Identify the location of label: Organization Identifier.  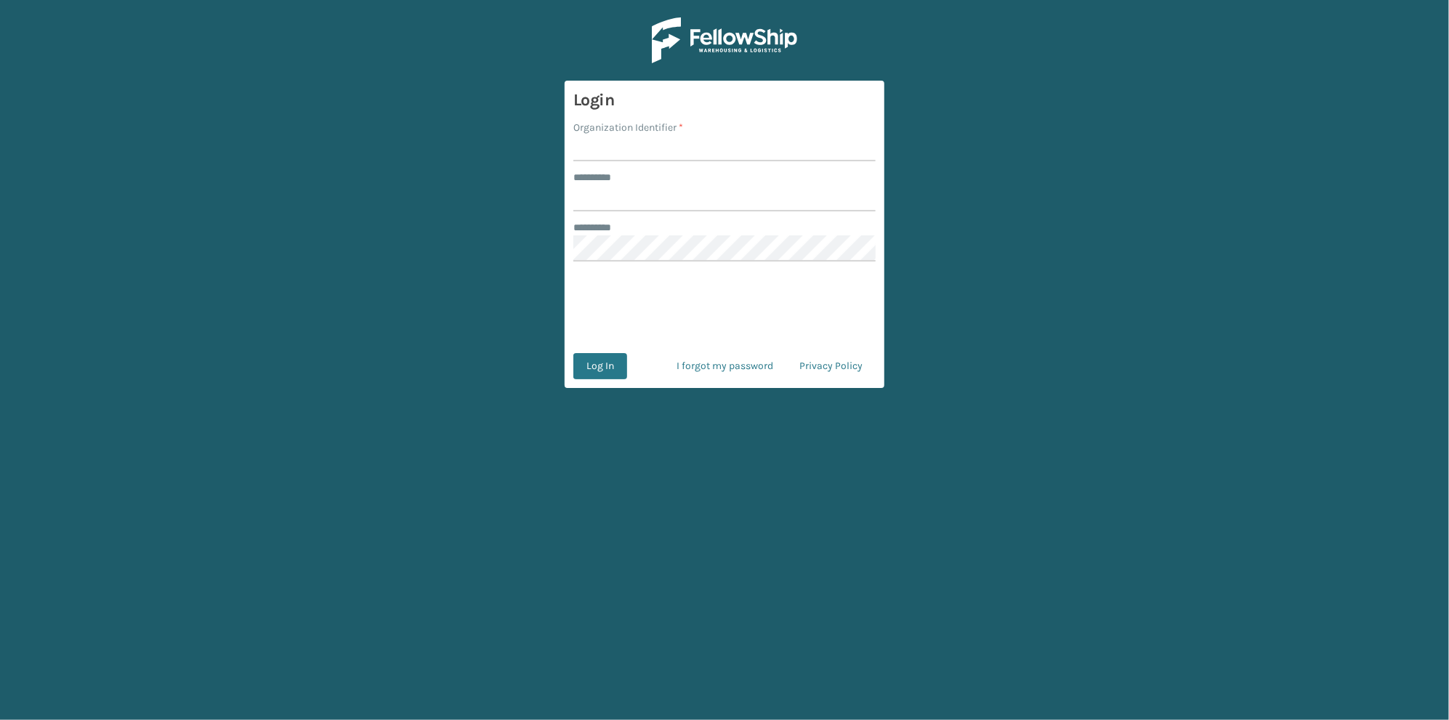
(628, 127).